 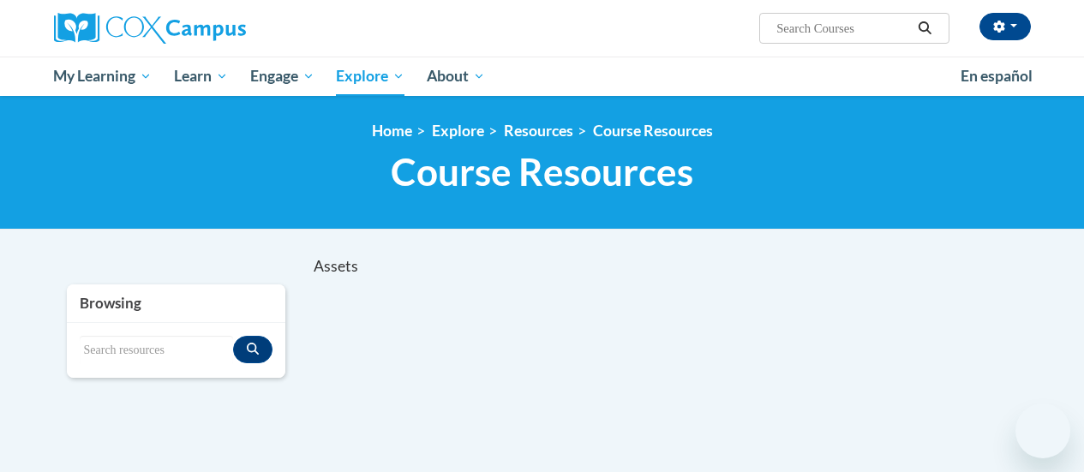 I want to click on input: Search resources, so click(x=156, y=351).